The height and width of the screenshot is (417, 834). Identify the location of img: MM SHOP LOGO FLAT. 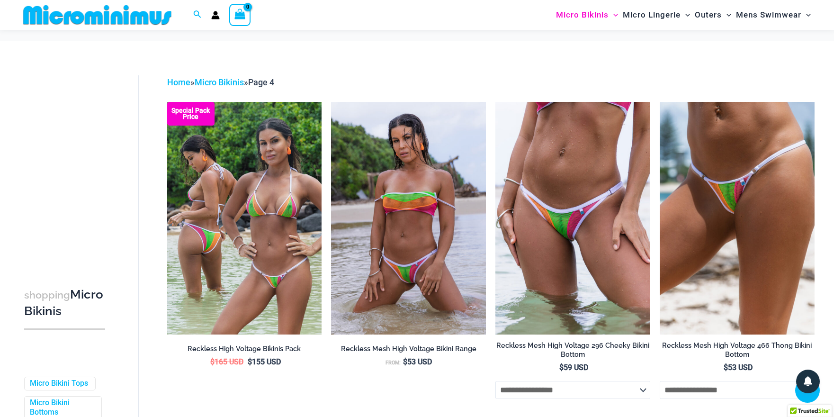
(97, 15).